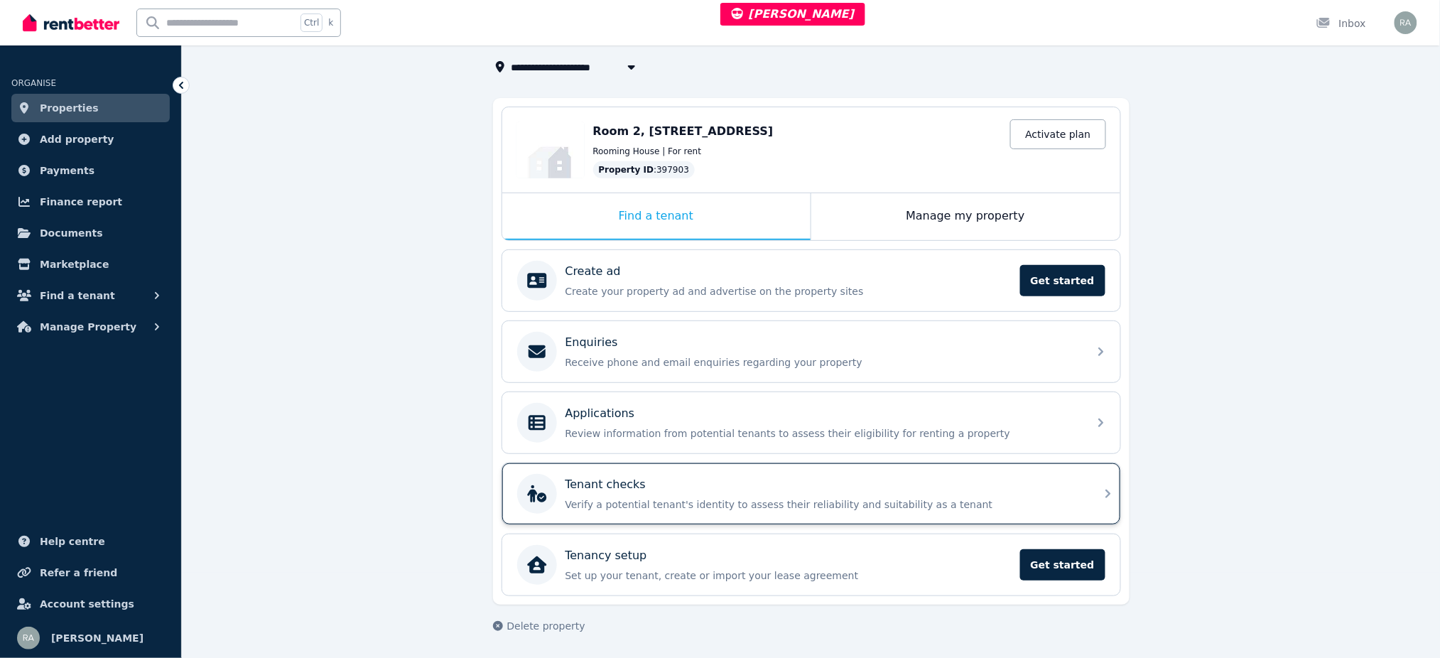 This screenshot has width=1440, height=658. I want to click on a: Marketplace, so click(90, 264).